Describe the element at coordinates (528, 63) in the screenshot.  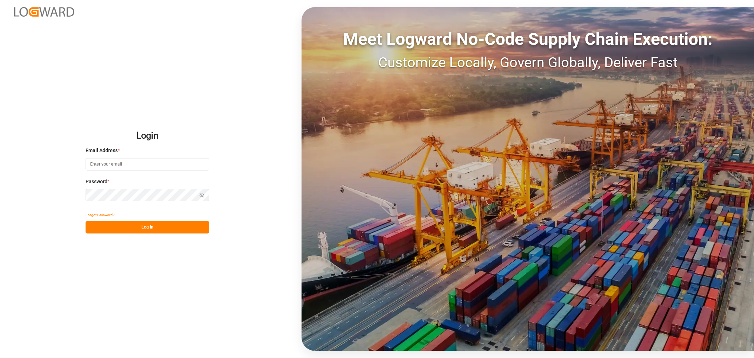
I see `div: Customize Locally, Govern Globally, Deliver Fast` at that location.